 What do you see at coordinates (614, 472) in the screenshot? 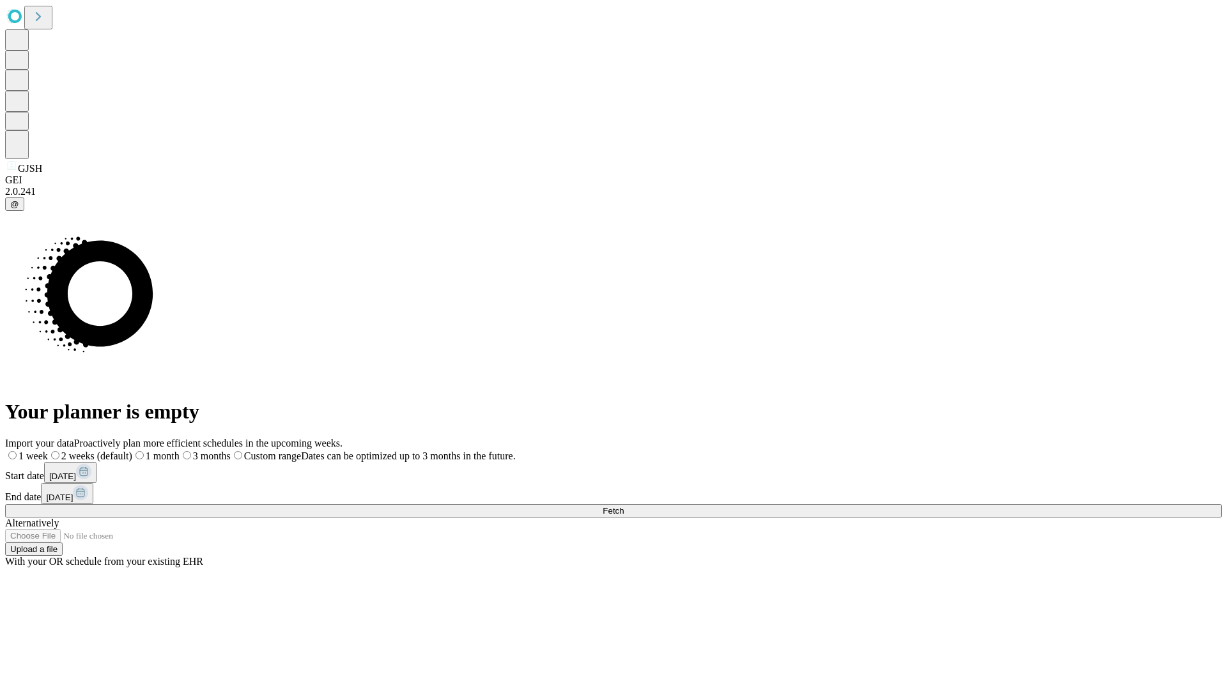
I see `div: Start date` at bounding box center [614, 472].